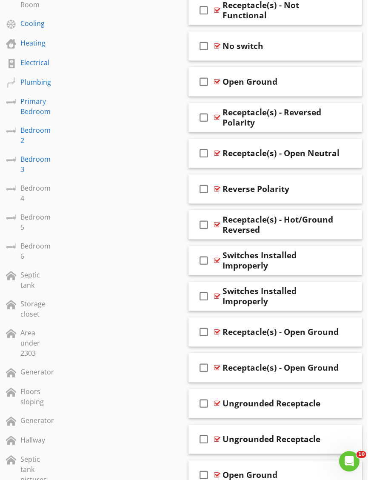  I want to click on div: Area under 2303, so click(35, 343).